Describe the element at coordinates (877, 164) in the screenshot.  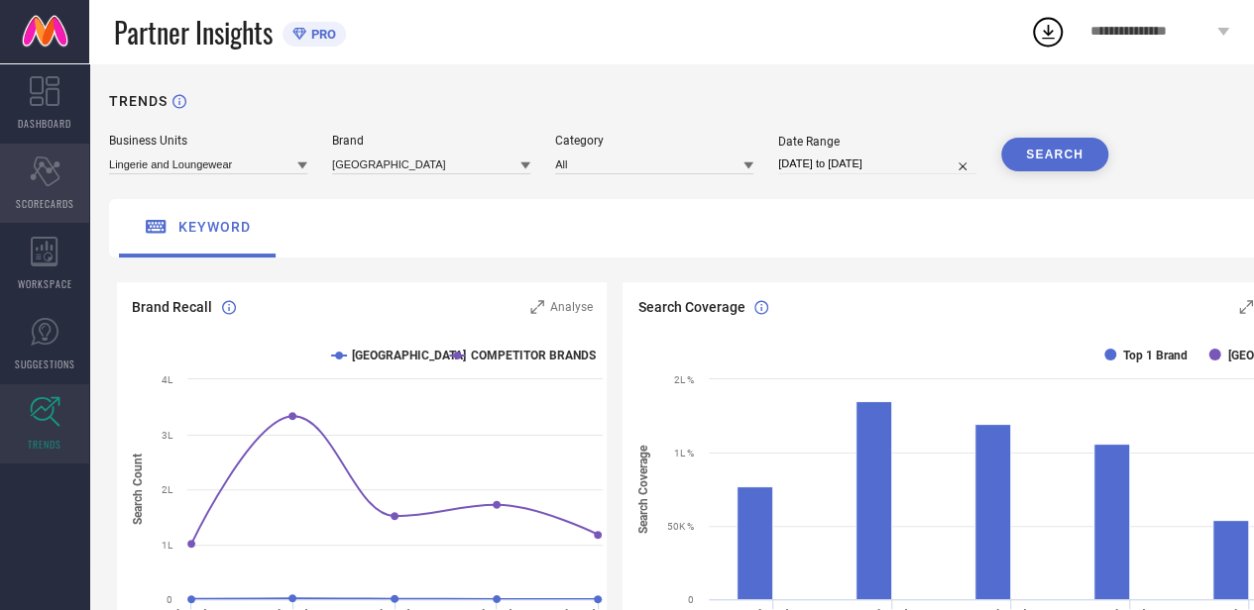
I see `input: Select date range` at that location.